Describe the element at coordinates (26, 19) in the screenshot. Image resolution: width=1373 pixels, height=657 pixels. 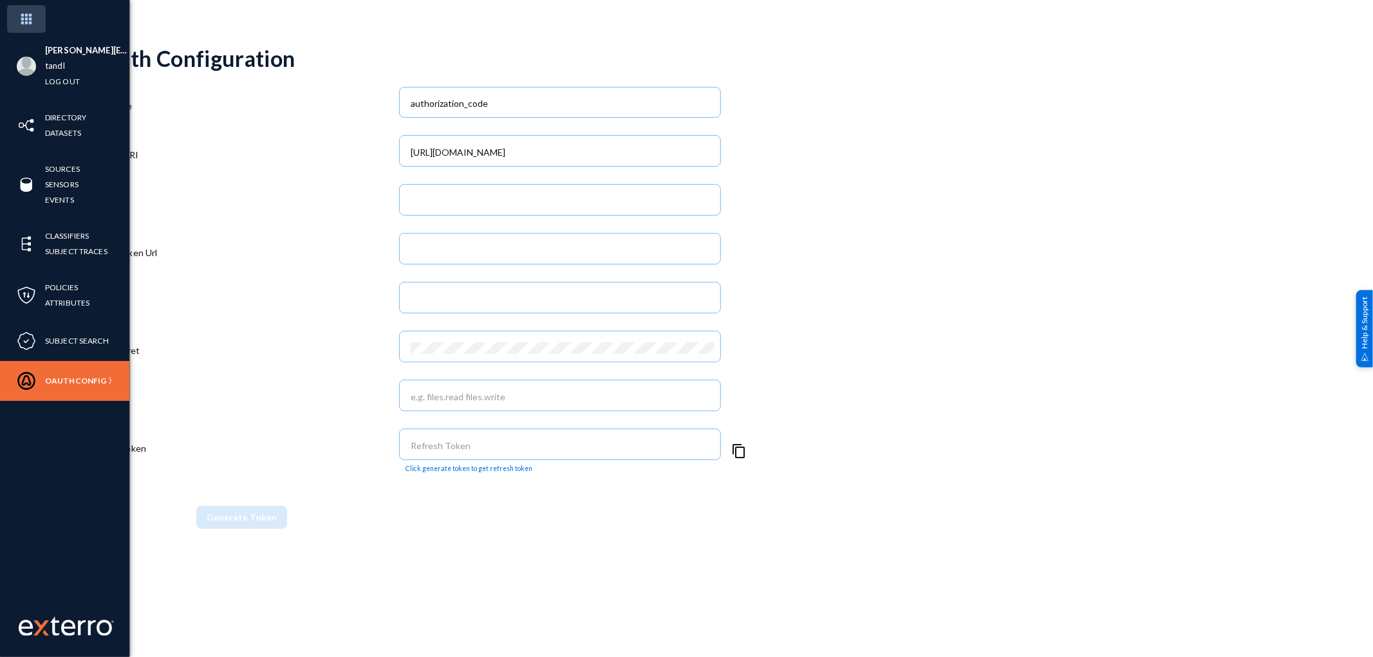
I see `img: app launcher` at that location.